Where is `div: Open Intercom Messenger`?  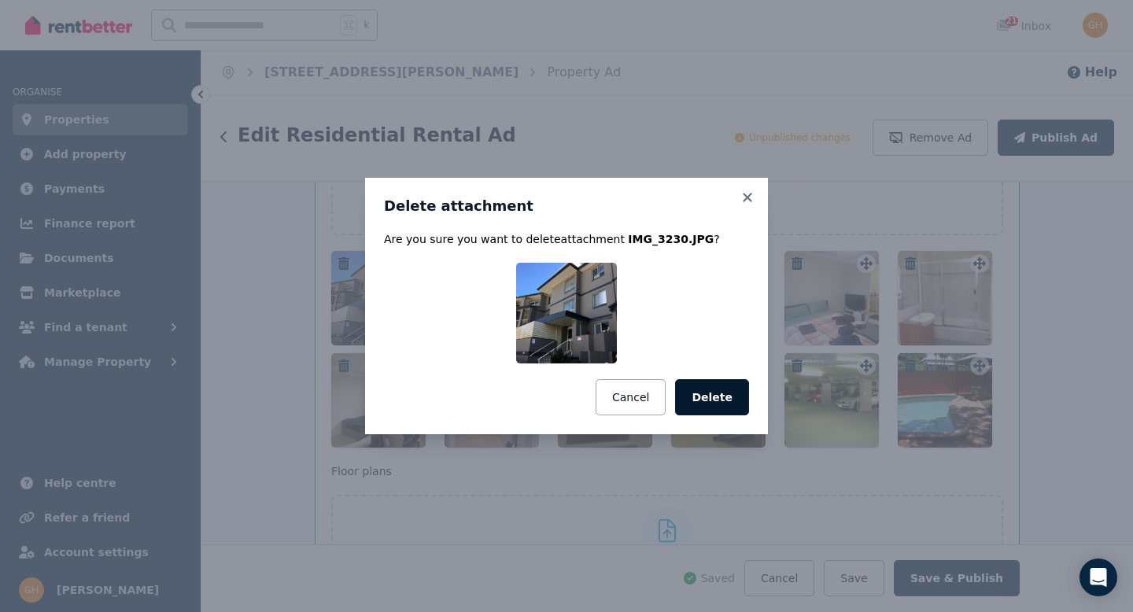 div: Open Intercom Messenger is located at coordinates (1099, 578).